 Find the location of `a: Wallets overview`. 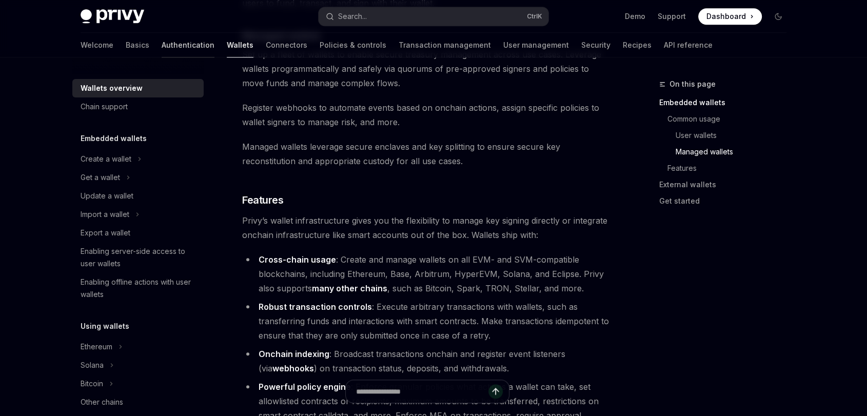

a: Wallets overview is located at coordinates (138, 88).